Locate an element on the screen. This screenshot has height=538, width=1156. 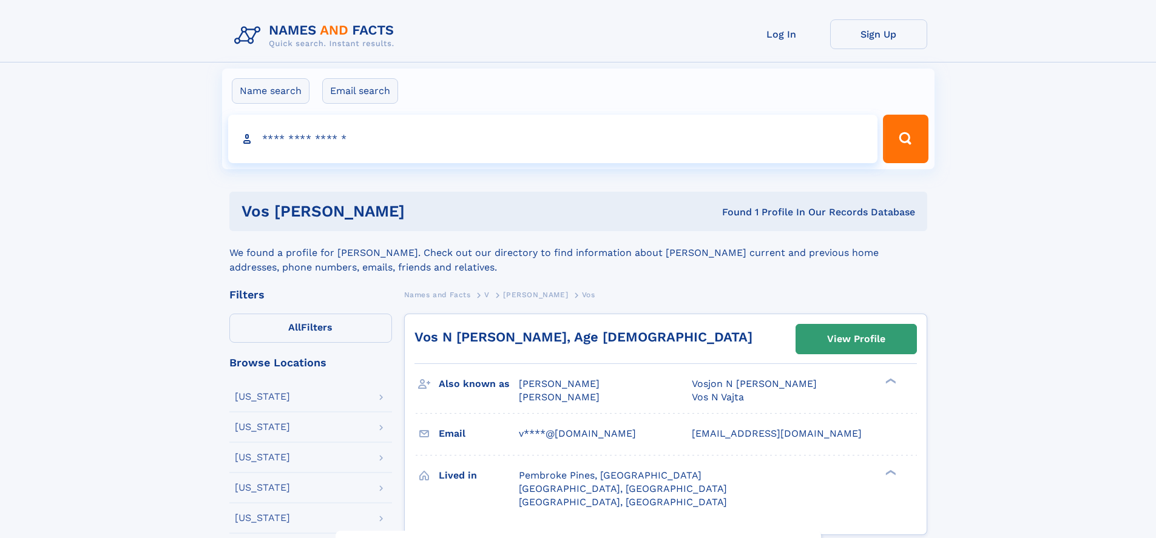
div: Filters is located at coordinates (311, 295).